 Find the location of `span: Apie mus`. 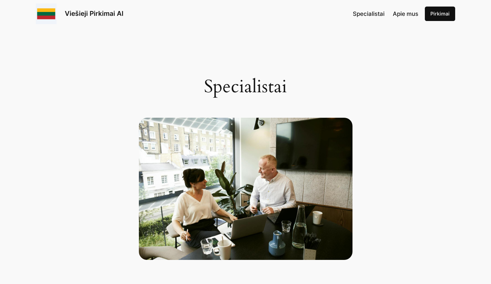

span: Apie mus is located at coordinates (406, 14).